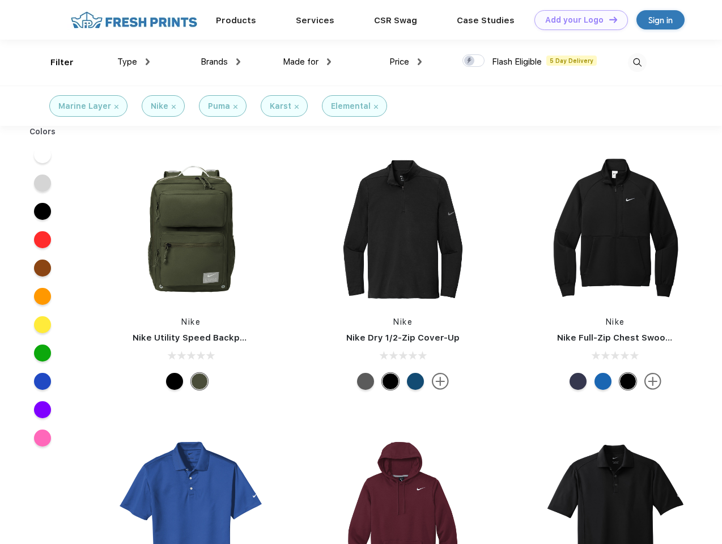  Describe the element at coordinates (660, 20) in the screenshot. I see `a: Sign in` at that location.